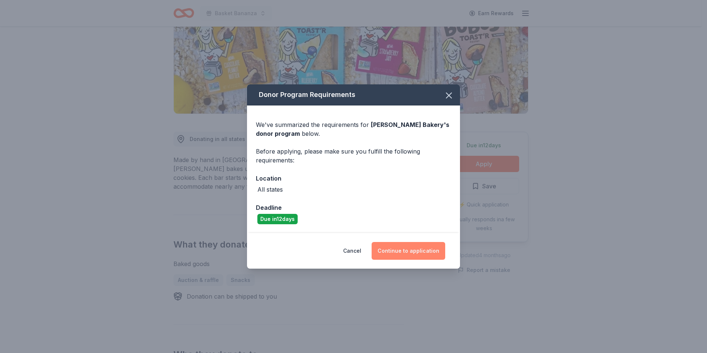 The height and width of the screenshot is (353, 707). I want to click on div: Donor Program Requirements, so click(354, 95).